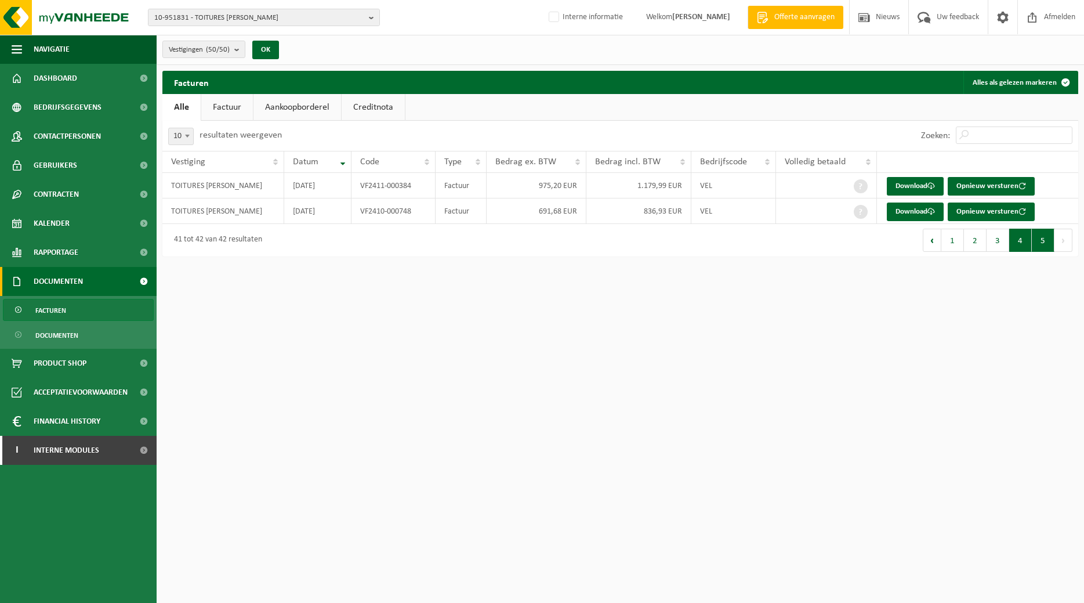  Describe the element at coordinates (191, 82) in the screenshot. I see `h2: Facturen` at that location.